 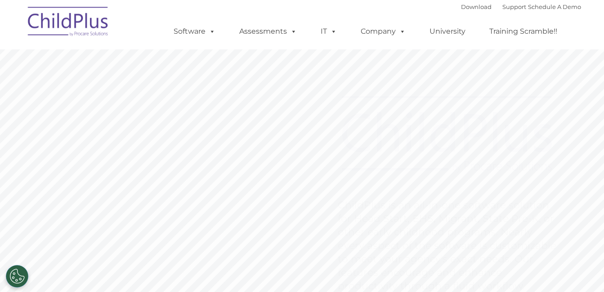 What do you see at coordinates (17, 277) in the screenshot?
I see `button: Cookies Settings` at bounding box center [17, 277].